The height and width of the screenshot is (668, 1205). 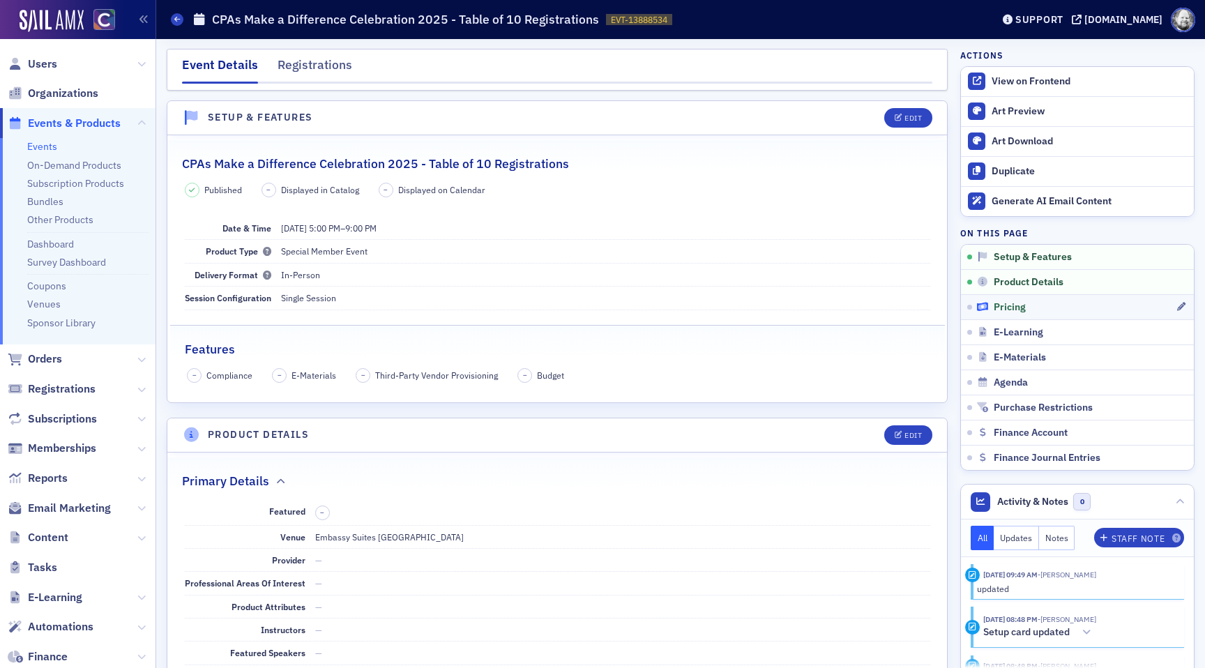 What do you see at coordinates (1067, 574) in the screenshot?
I see `span: Lindsay Moore` at bounding box center [1067, 574].